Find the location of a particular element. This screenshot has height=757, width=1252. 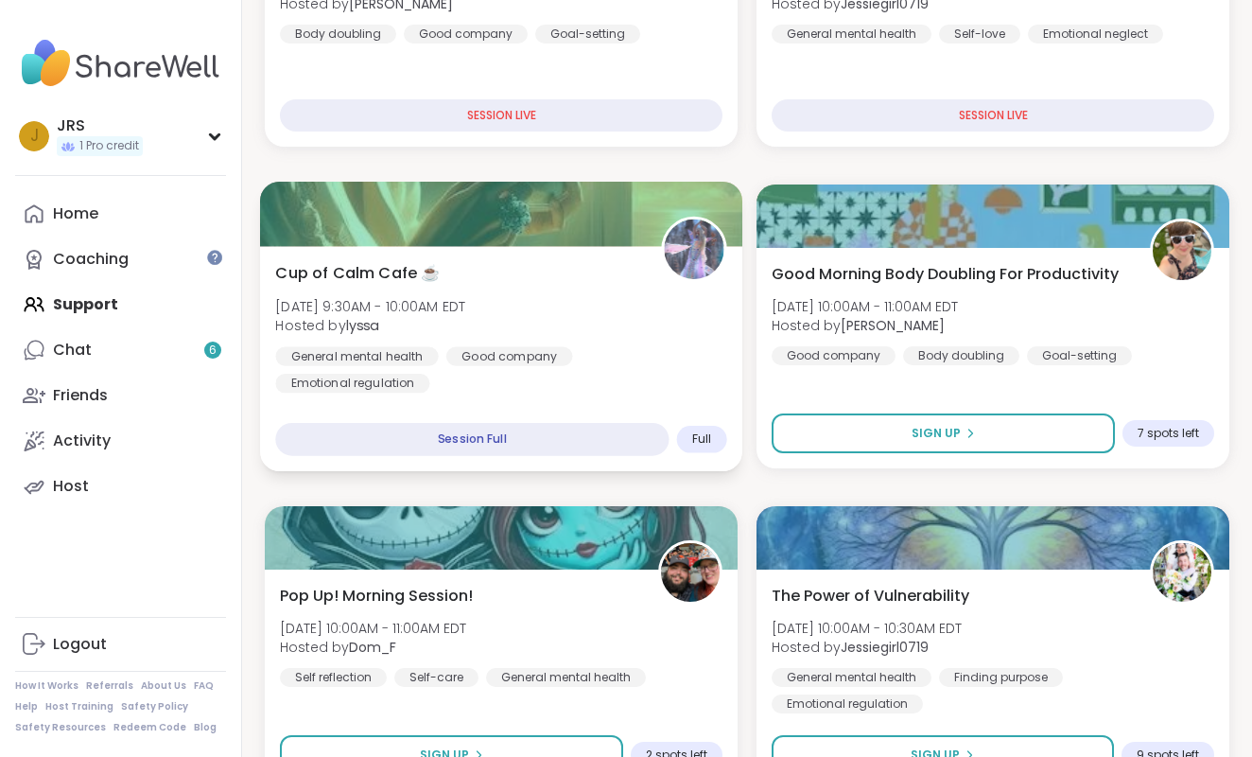

a: Safety Policy is located at coordinates (154, 707).